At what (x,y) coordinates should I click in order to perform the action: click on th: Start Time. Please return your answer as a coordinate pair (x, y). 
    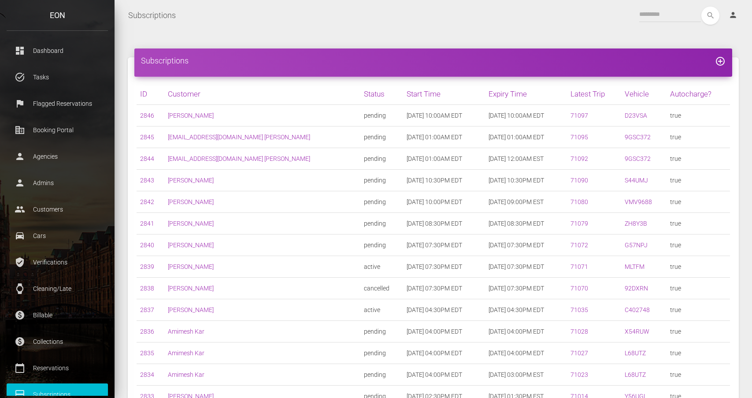
    Looking at the image, I should click on (444, 94).